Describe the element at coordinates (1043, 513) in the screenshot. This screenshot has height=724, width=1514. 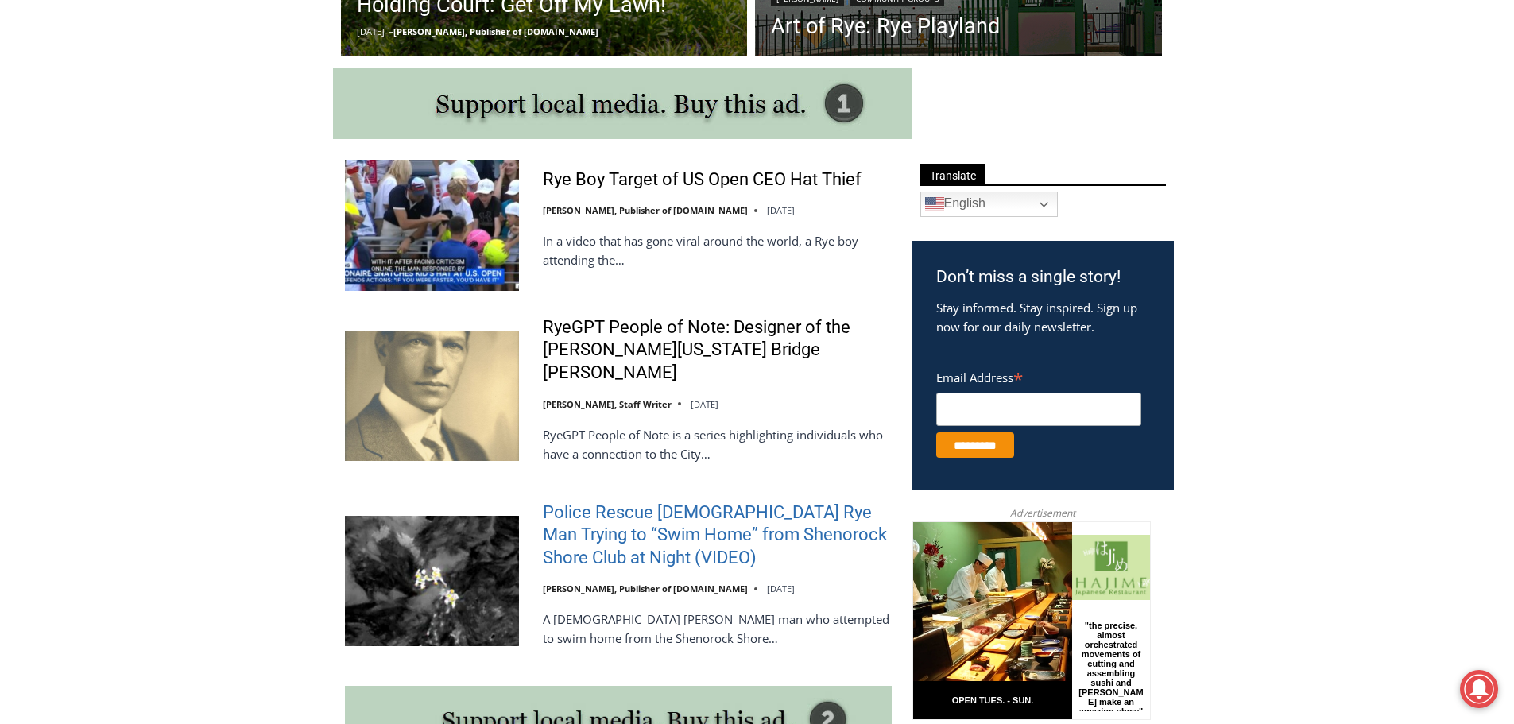
I see `span: Advertisement` at that location.